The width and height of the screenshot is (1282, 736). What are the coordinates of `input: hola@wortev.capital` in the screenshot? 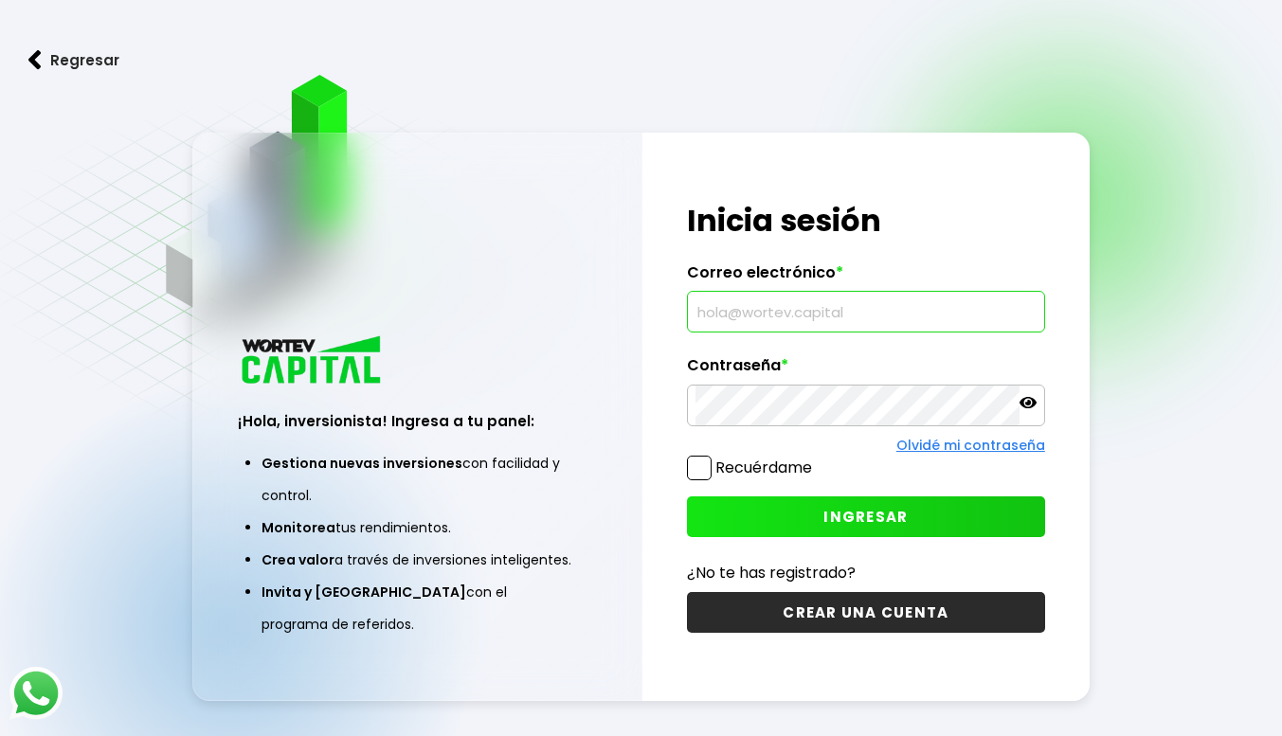 It's located at (866, 312).